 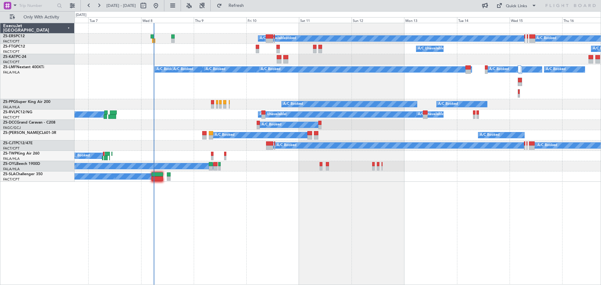 I want to click on a: ZS-ERSPC12, so click(x=14, y=36).